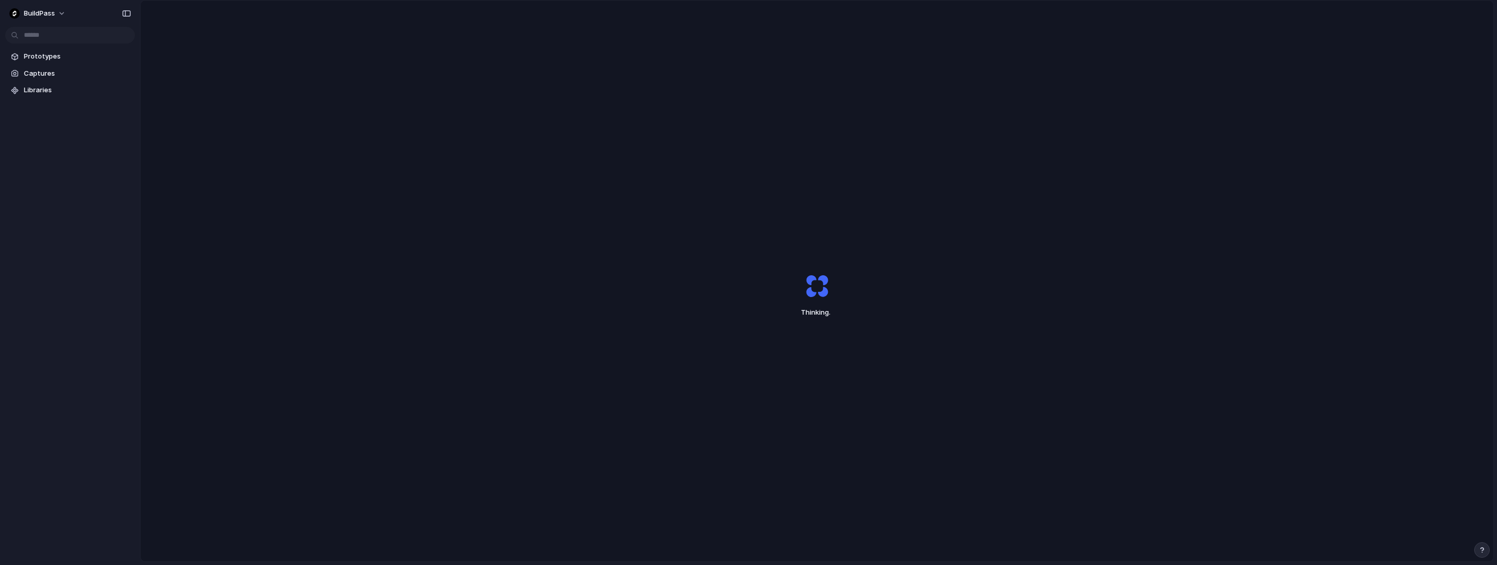 This screenshot has width=1497, height=565. What do you see at coordinates (817, 313) in the screenshot?
I see `span: Thinking` at bounding box center [817, 313].